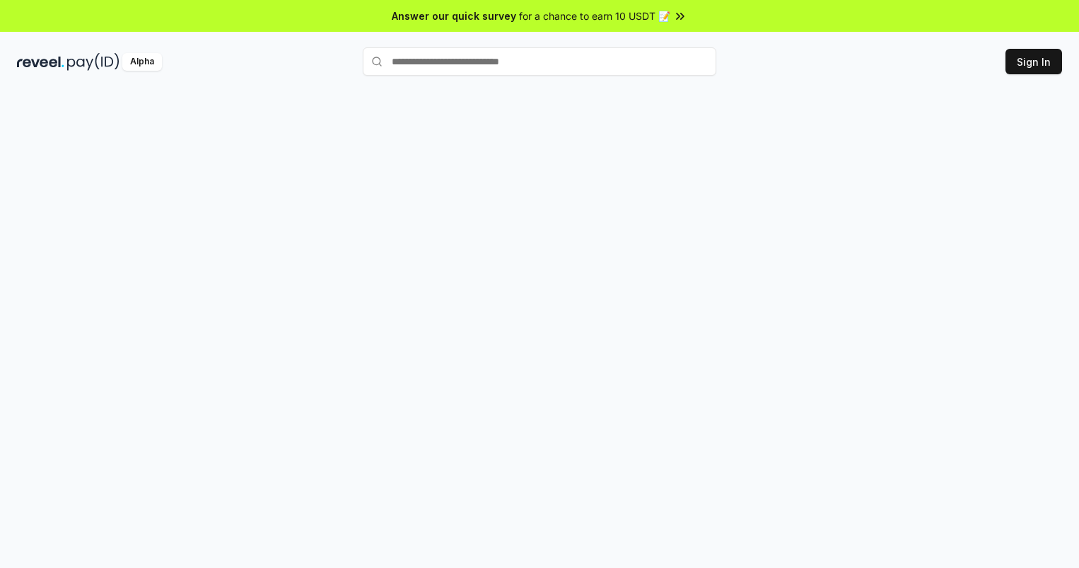  What do you see at coordinates (93, 62) in the screenshot?
I see `img: pay_id` at bounding box center [93, 62].